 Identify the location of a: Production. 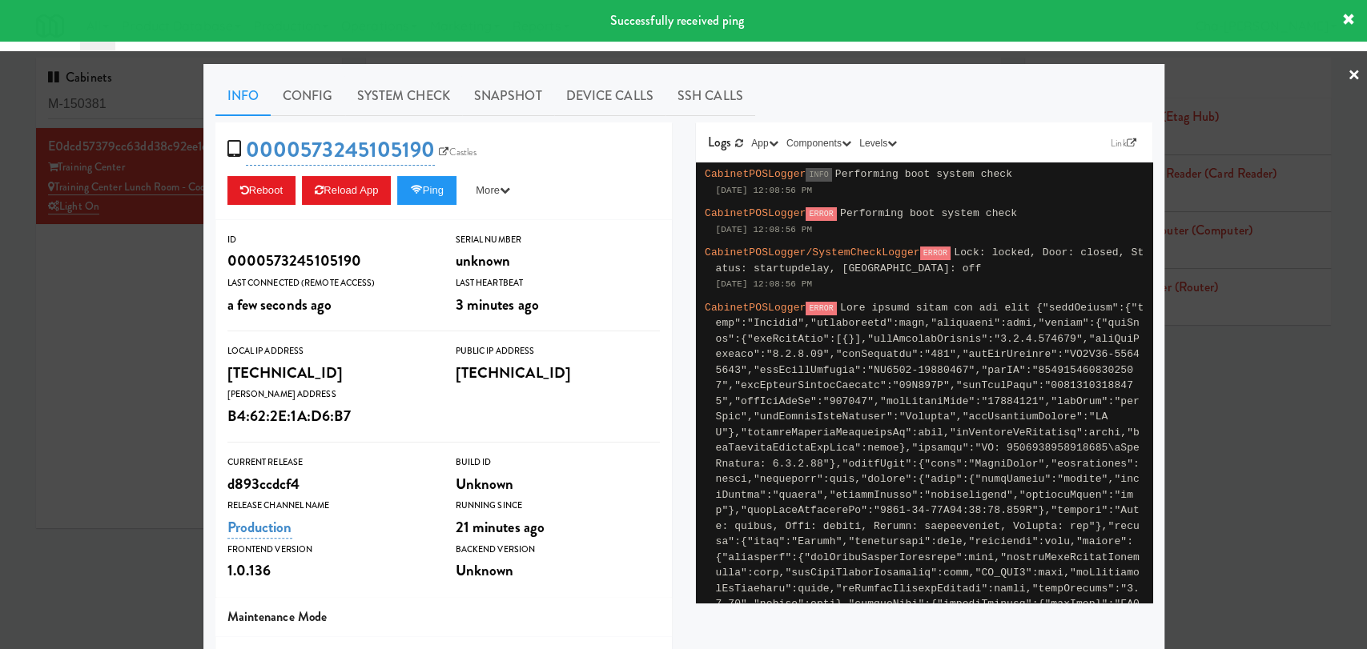
(259, 528).